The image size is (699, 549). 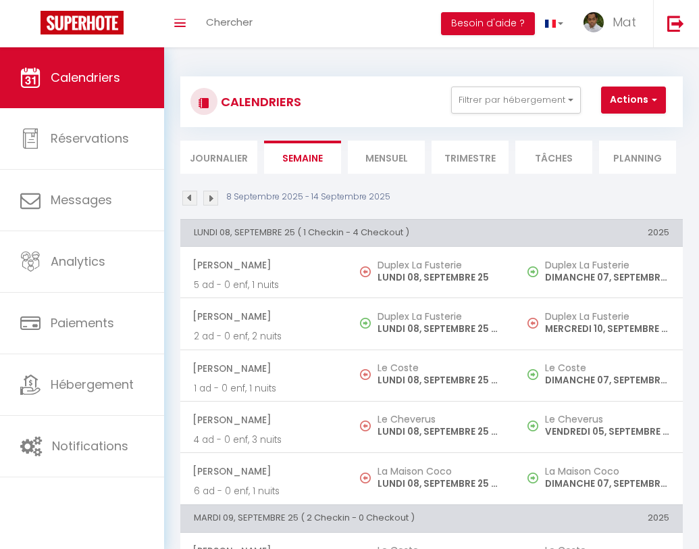 What do you see at coordinates (81, 199) in the screenshot?
I see `span: Messages` at bounding box center [81, 199].